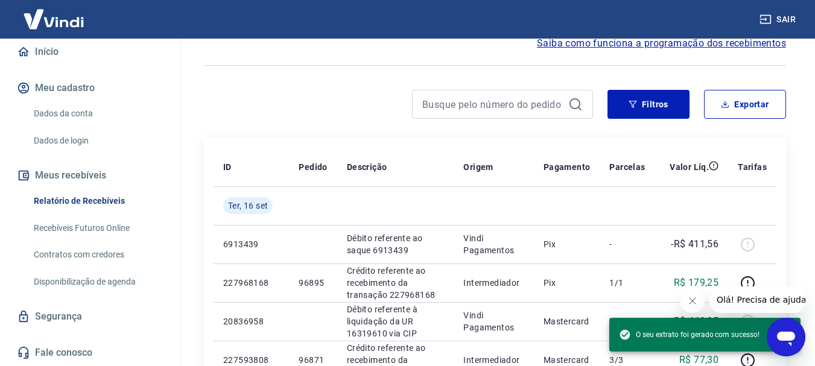 Image resolution: width=815 pixels, height=366 pixels. Describe the element at coordinates (661, 43) in the screenshot. I see `span: Saiba como funciona a programação dos recebimentos` at that location.